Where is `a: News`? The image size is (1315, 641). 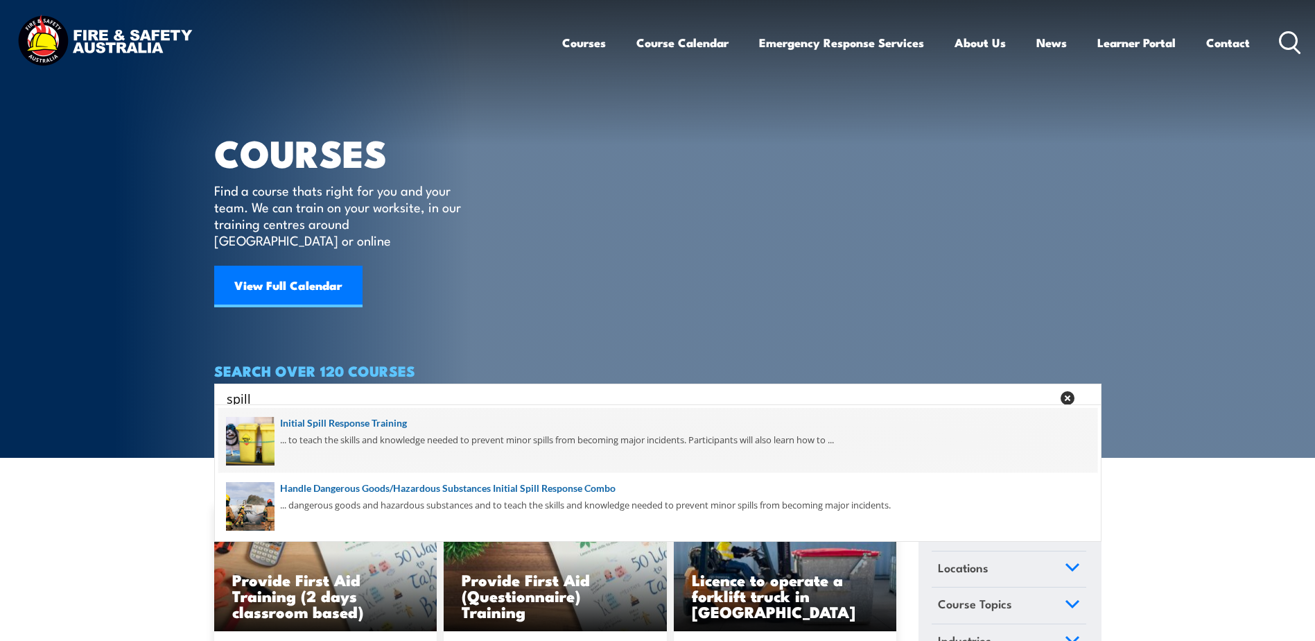
a: News is located at coordinates (1052, 42).